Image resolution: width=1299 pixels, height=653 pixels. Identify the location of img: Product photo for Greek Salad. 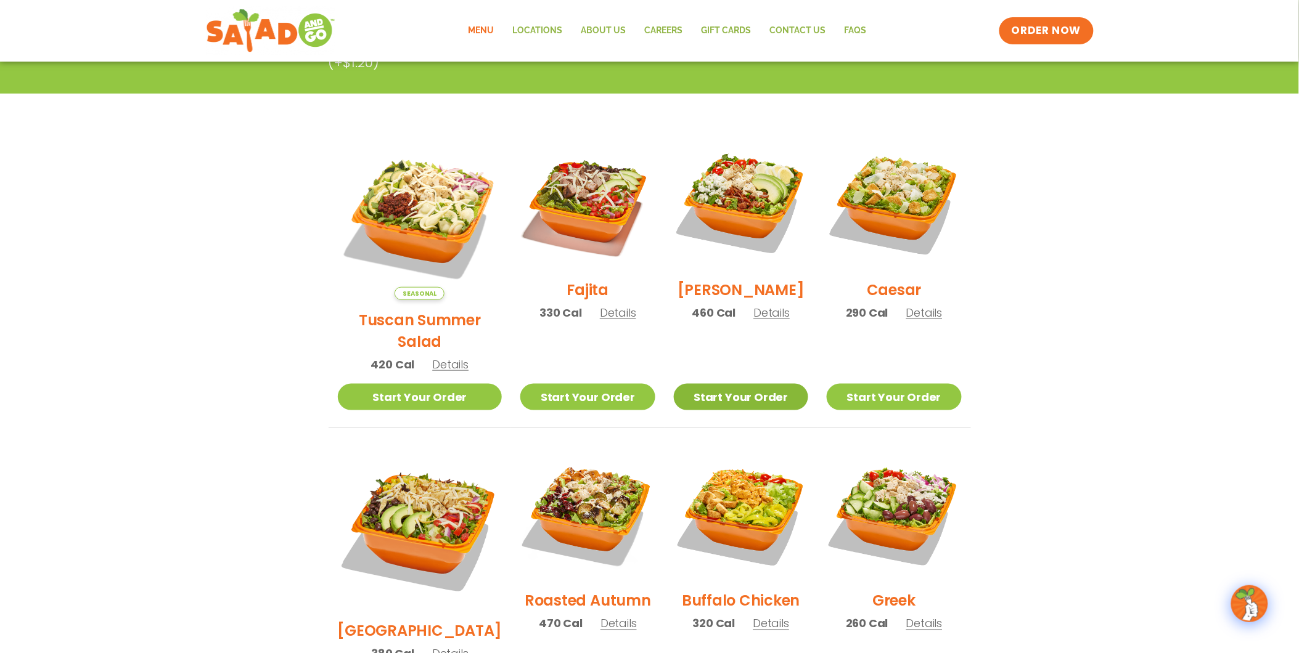
(894, 514).